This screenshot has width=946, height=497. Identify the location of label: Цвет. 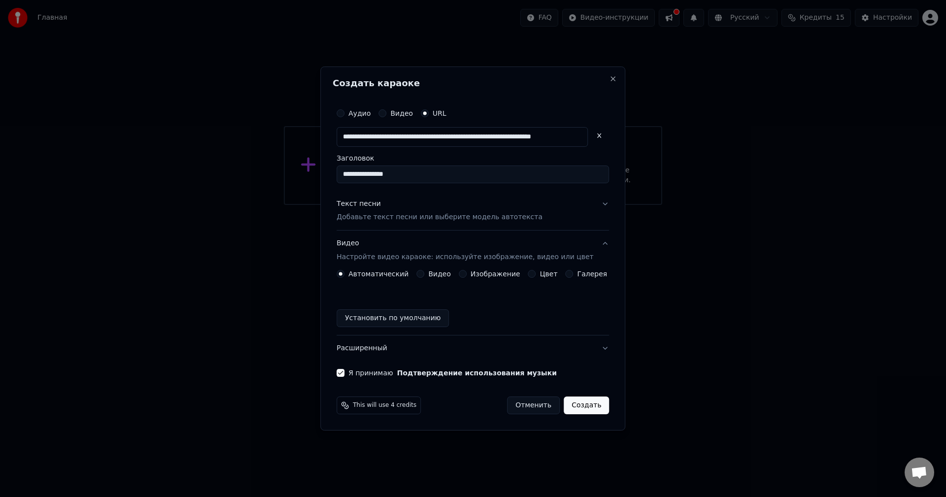
(549, 274).